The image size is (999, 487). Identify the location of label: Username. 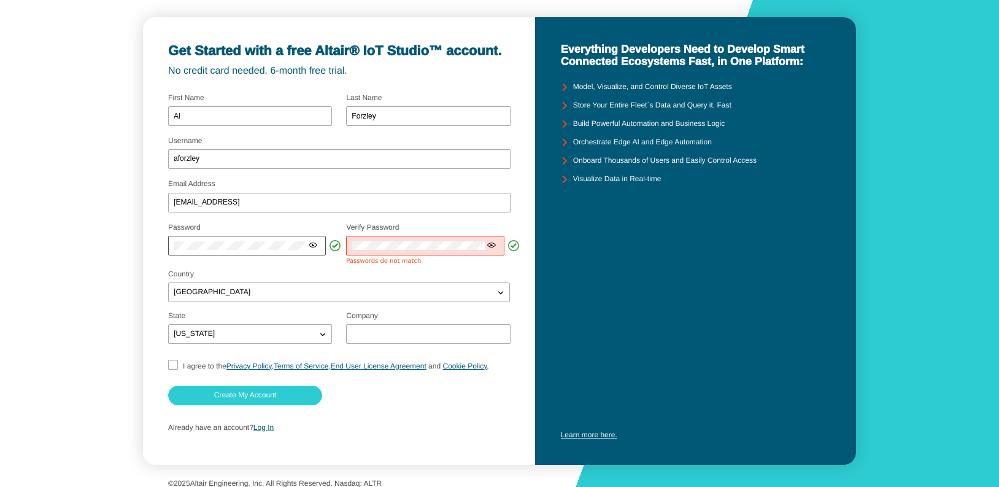
(185, 141).